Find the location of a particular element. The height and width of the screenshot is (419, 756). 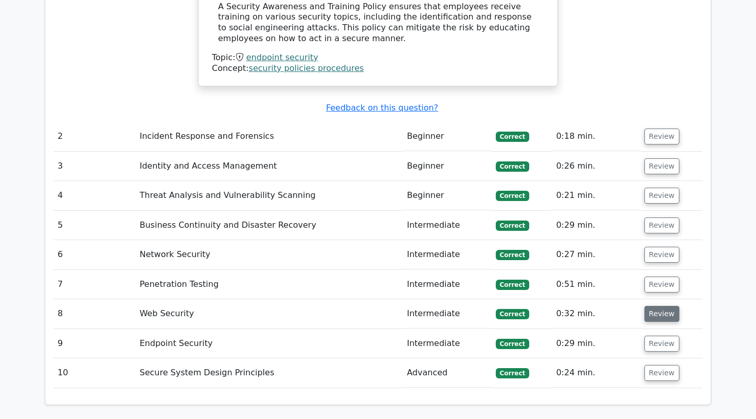

a: Feedback on this question? is located at coordinates (382, 107).